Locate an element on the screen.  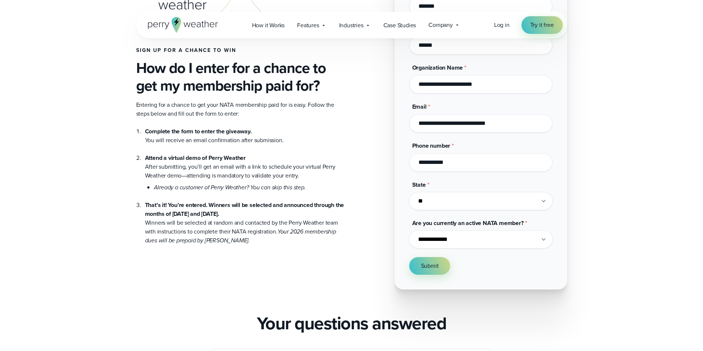
li: Winners will be selected at random and contacted by the Perry Weather team with instructions to c... is located at coordinates (245, 219).